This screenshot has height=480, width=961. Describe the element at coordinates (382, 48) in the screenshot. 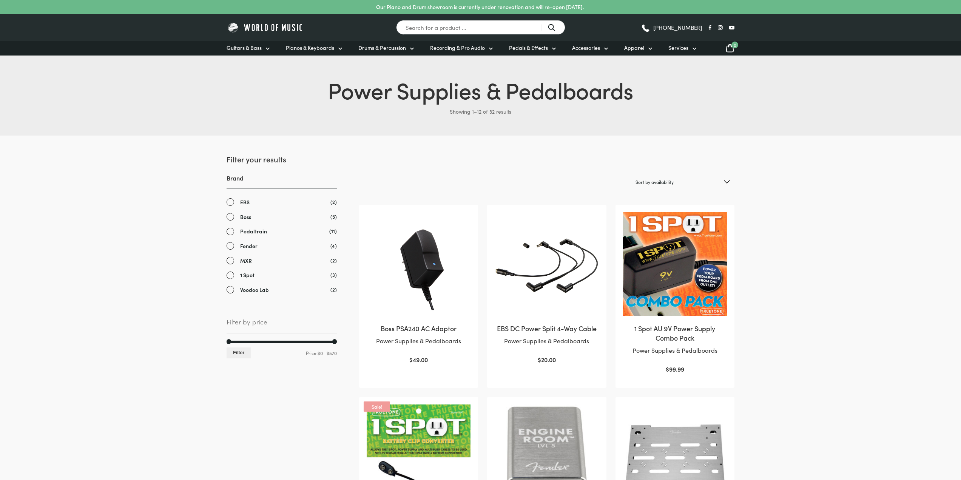

I see `span: Drums & Percussion` at that location.